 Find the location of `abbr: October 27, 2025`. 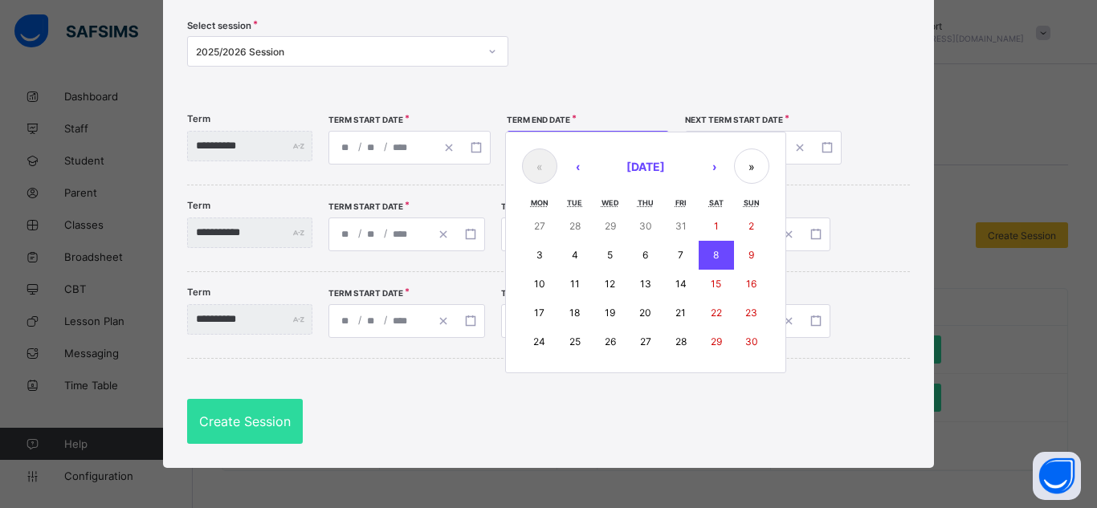

abbr: October 27, 2025 is located at coordinates (539, 226).